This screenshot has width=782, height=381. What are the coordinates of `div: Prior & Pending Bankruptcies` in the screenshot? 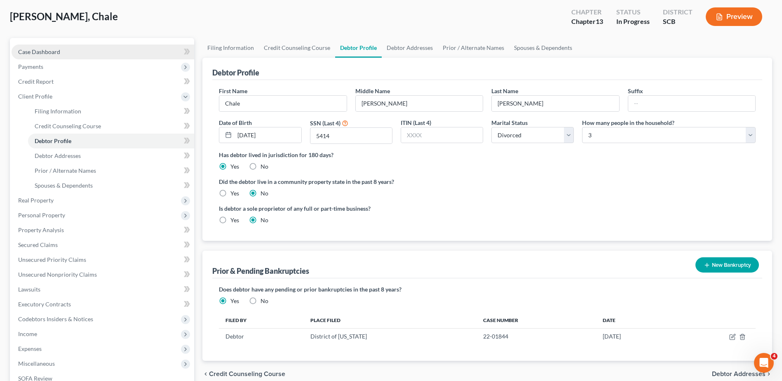 It's located at (261, 271).